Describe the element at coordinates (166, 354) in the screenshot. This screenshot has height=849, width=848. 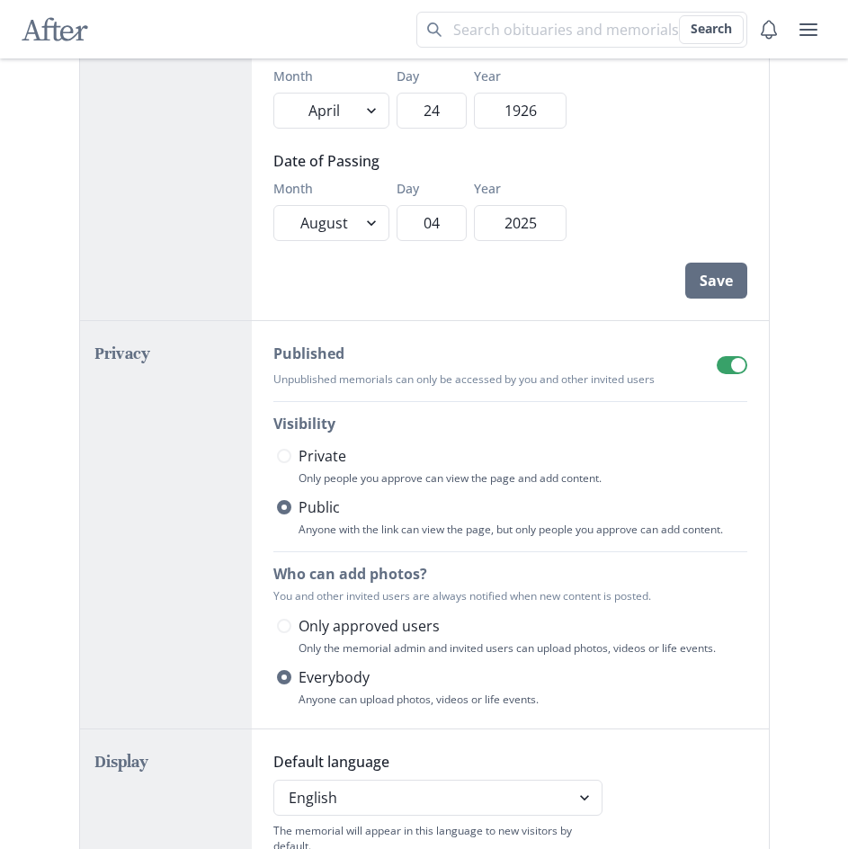
I see `h2: Privacy` at that location.